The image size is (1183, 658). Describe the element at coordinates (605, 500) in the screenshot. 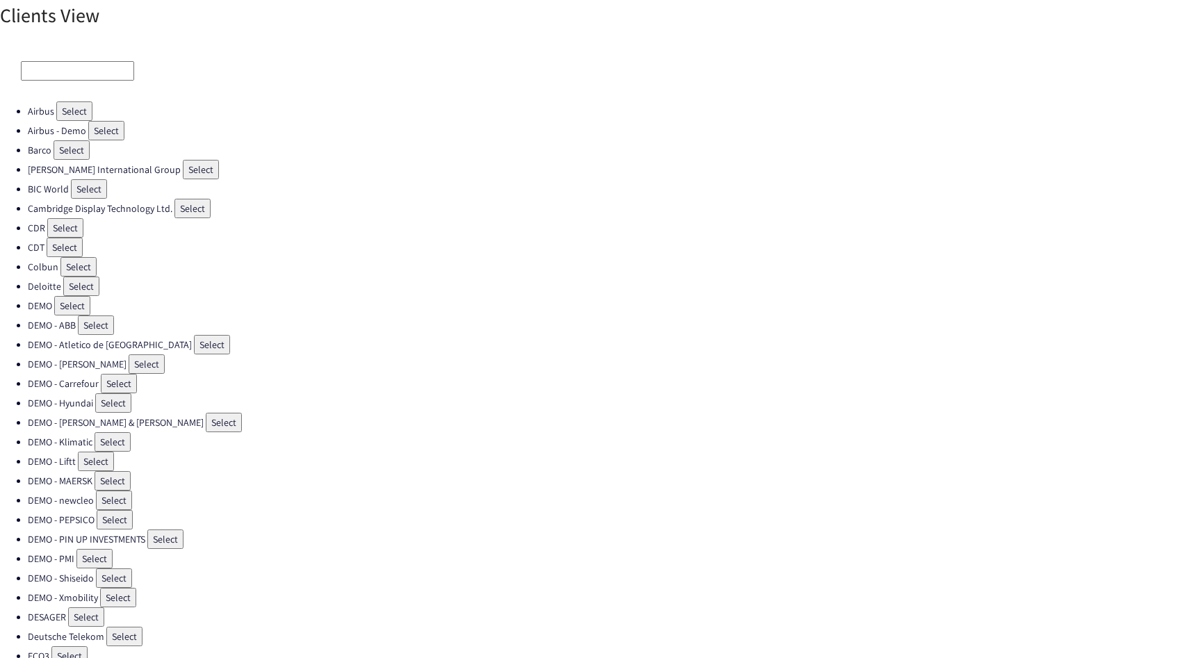

I see `li: DEMO - newcleo` at that location.